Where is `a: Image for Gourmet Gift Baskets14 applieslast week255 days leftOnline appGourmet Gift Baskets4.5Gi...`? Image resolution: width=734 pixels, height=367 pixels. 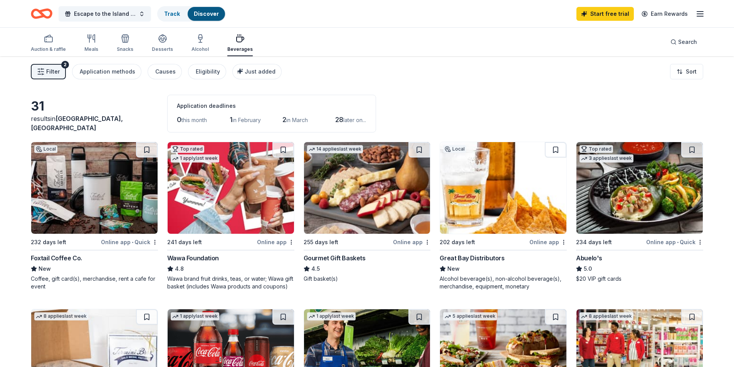 a: Image for Gourmet Gift Baskets14 applieslast week255 days leftOnline appGourmet Gift Baskets4.5Gi... is located at coordinates (367, 212).